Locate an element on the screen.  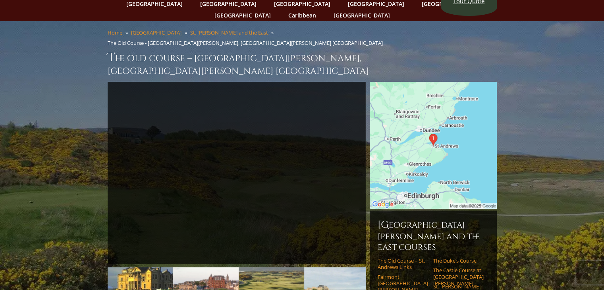
a: Caribbean is located at coordinates (302, 15).